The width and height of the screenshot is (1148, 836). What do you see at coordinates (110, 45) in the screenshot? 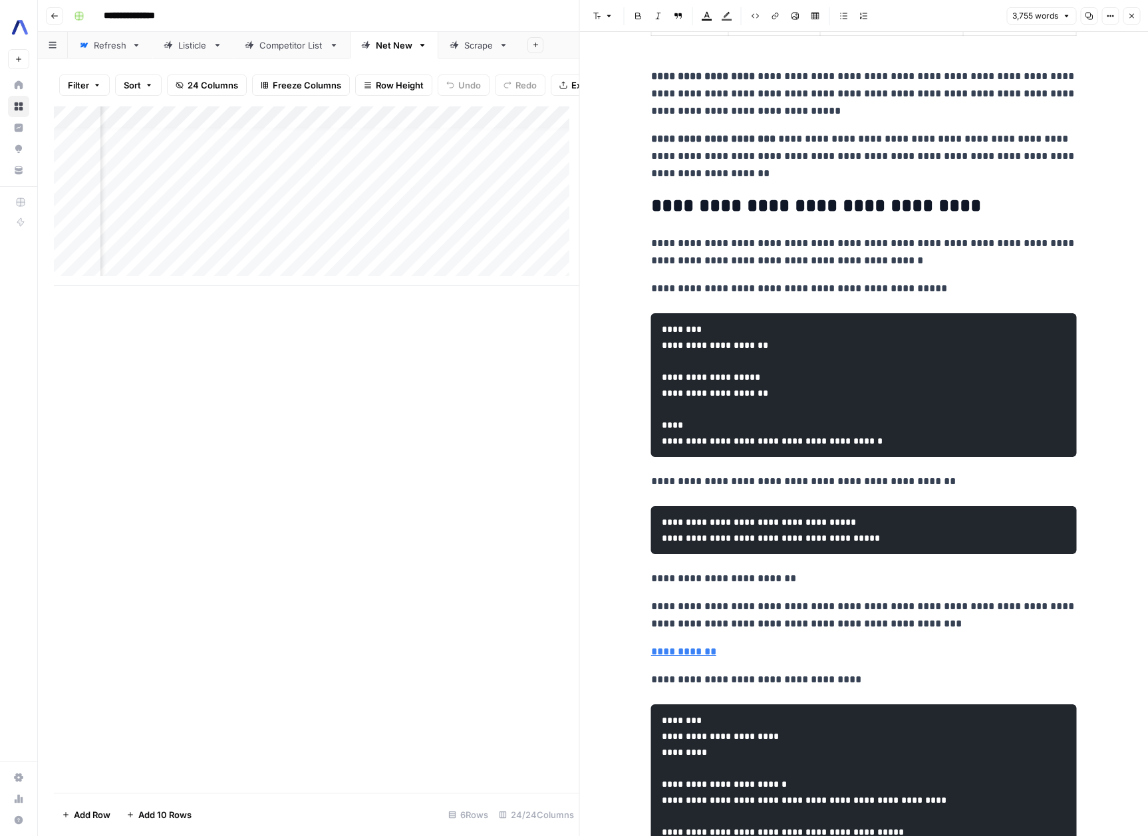
I see `a: Refresh` at bounding box center [110, 45].